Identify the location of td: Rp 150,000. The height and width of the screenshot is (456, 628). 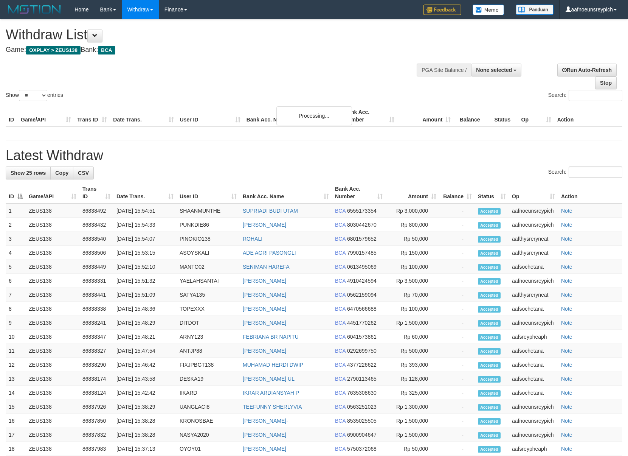
(413, 253).